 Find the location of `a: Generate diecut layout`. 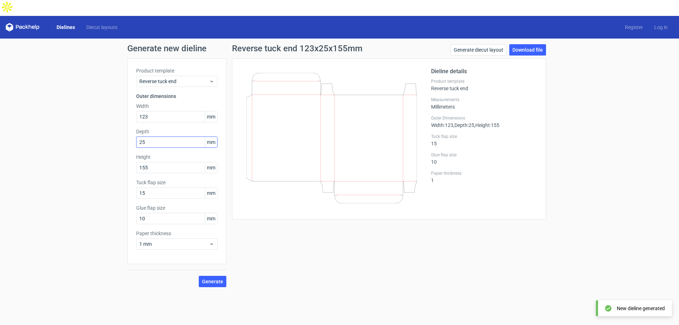

a: Generate diecut layout is located at coordinates (478, 50).